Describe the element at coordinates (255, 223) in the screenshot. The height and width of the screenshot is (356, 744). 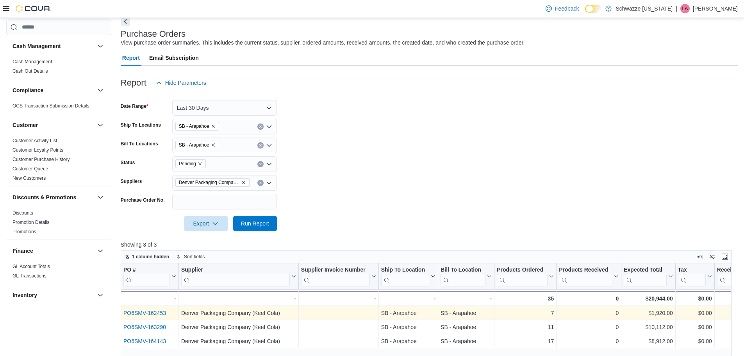
I see `span: Run Report` at that location.